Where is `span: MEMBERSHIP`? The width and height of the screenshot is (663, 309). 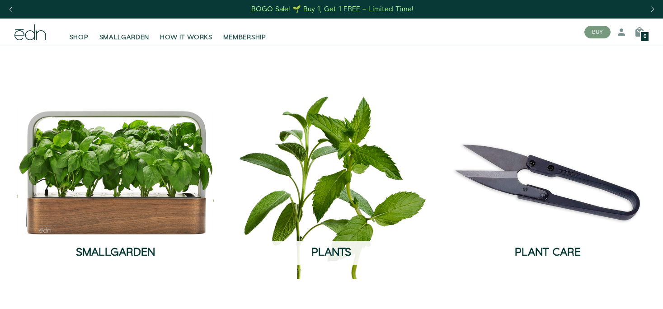
span: MEMBERSHIP is located at coordinates (245, 38).